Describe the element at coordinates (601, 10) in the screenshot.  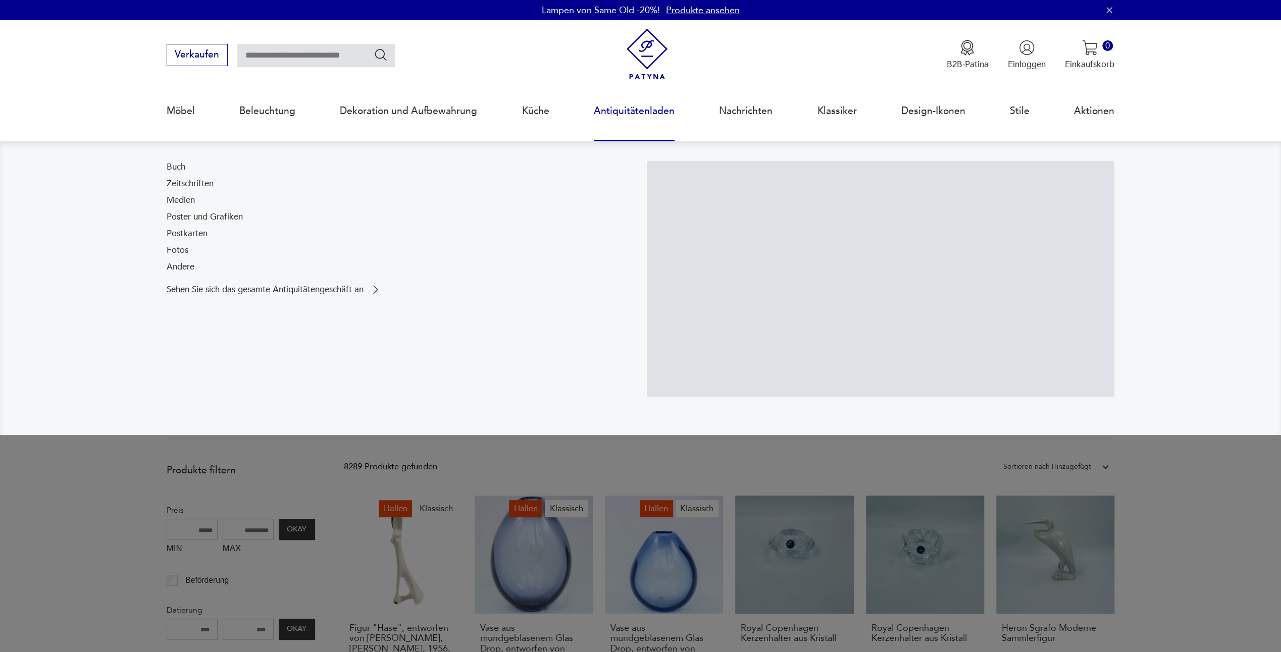
I see `p: Lampen von Same Old -20%!` at that location.